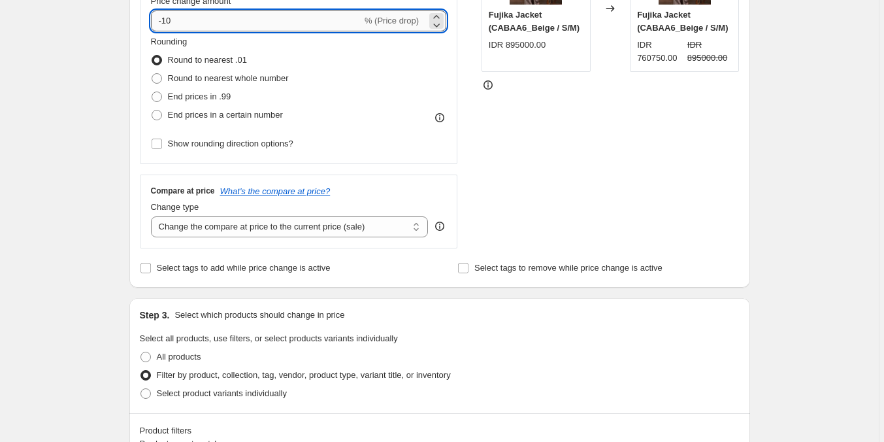 The height and width of the screenshot is (442, 884). Describe the element at coordinates (517, 45) in the screenshot. I see `div: IDR 895000.00` at that location.